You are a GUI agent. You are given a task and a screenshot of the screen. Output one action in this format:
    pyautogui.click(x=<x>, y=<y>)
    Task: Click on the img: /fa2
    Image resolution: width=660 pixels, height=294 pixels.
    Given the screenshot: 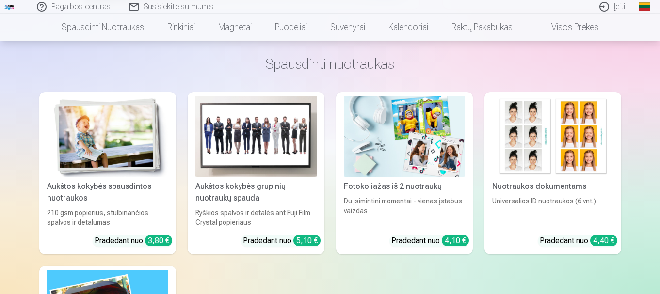 What is the action you would take?
    pyautogui.click(x=9, y=7)
    